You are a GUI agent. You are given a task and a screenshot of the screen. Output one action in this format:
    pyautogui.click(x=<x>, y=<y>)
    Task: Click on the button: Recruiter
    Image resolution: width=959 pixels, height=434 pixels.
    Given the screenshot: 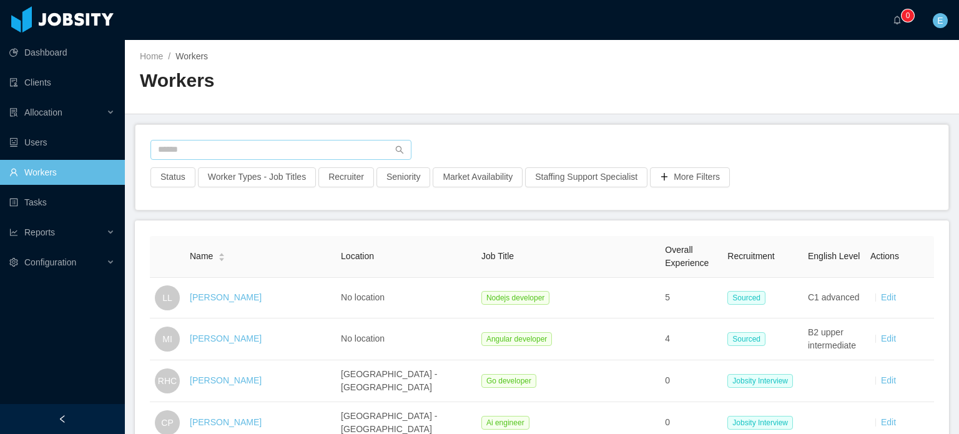 What is the action you would take?
    pyautogui.click(x=346, y=177)
    